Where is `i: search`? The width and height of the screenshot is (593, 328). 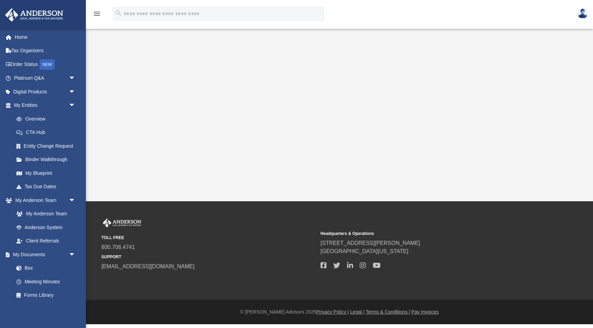 i: search is located at coordinates (119, 13).